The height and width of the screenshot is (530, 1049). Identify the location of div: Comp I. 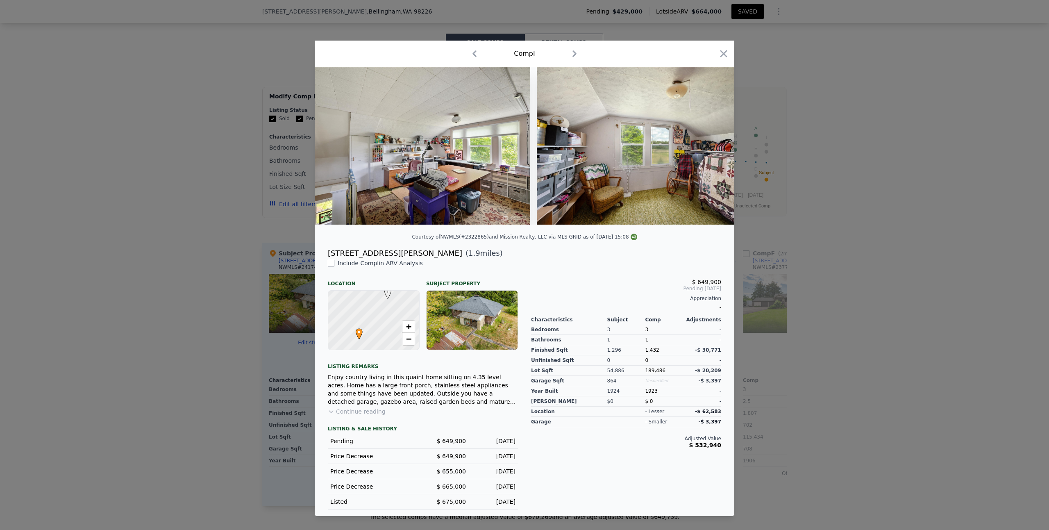
(524, 54).